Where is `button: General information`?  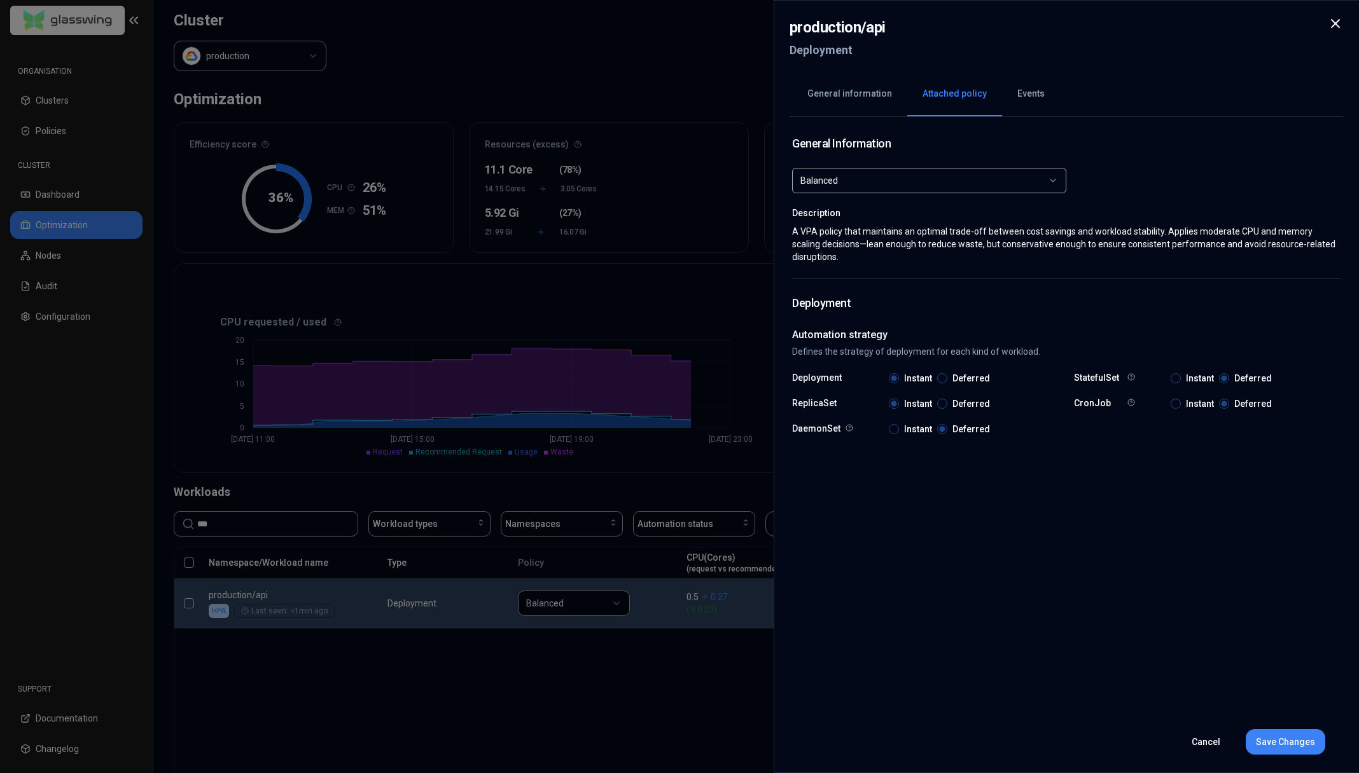
button: General information is located at coordinates (849, 94).